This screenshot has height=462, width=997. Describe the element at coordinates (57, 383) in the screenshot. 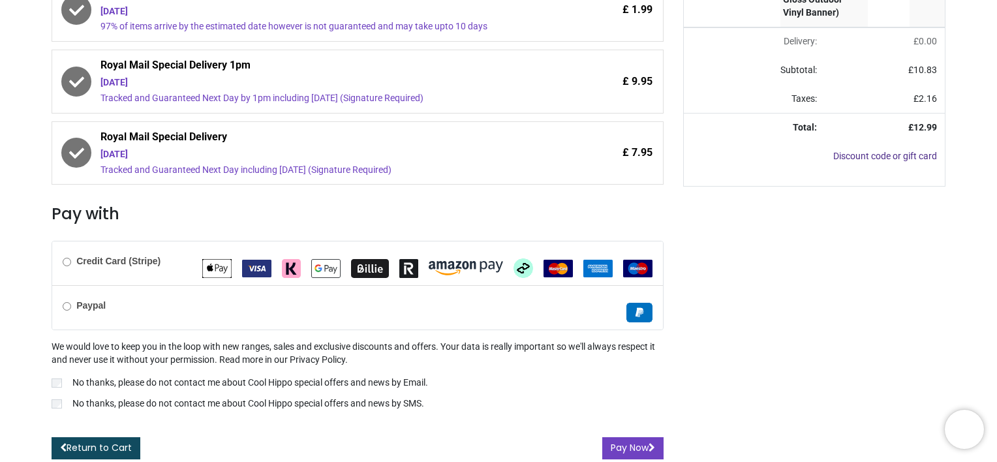

I see `input: No thanks, please do not contact me about Cool Hippo special offers and news by Email.` at that location.